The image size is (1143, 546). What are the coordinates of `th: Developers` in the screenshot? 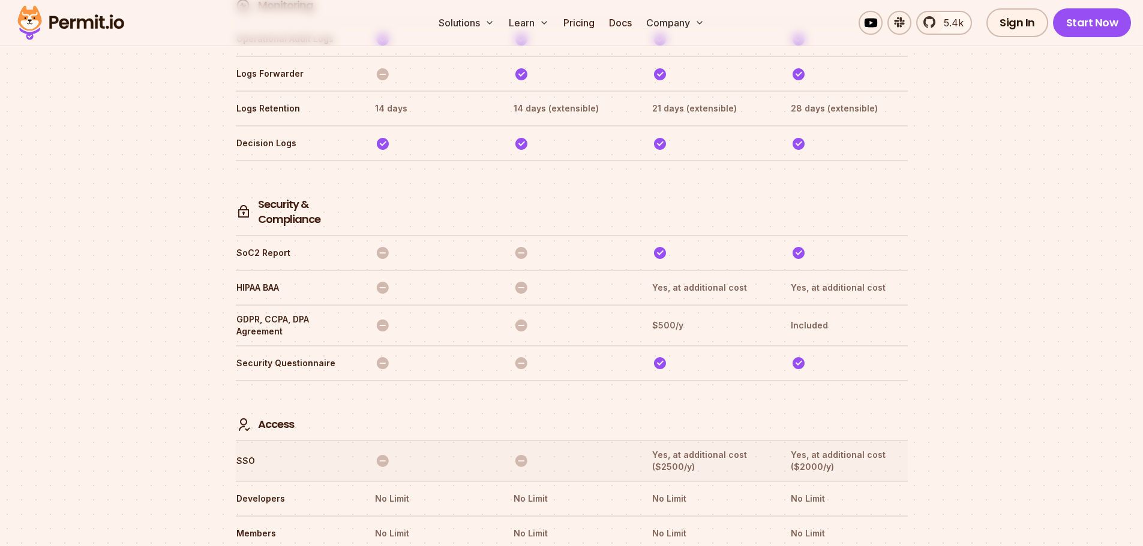 It's located at (294, 499).